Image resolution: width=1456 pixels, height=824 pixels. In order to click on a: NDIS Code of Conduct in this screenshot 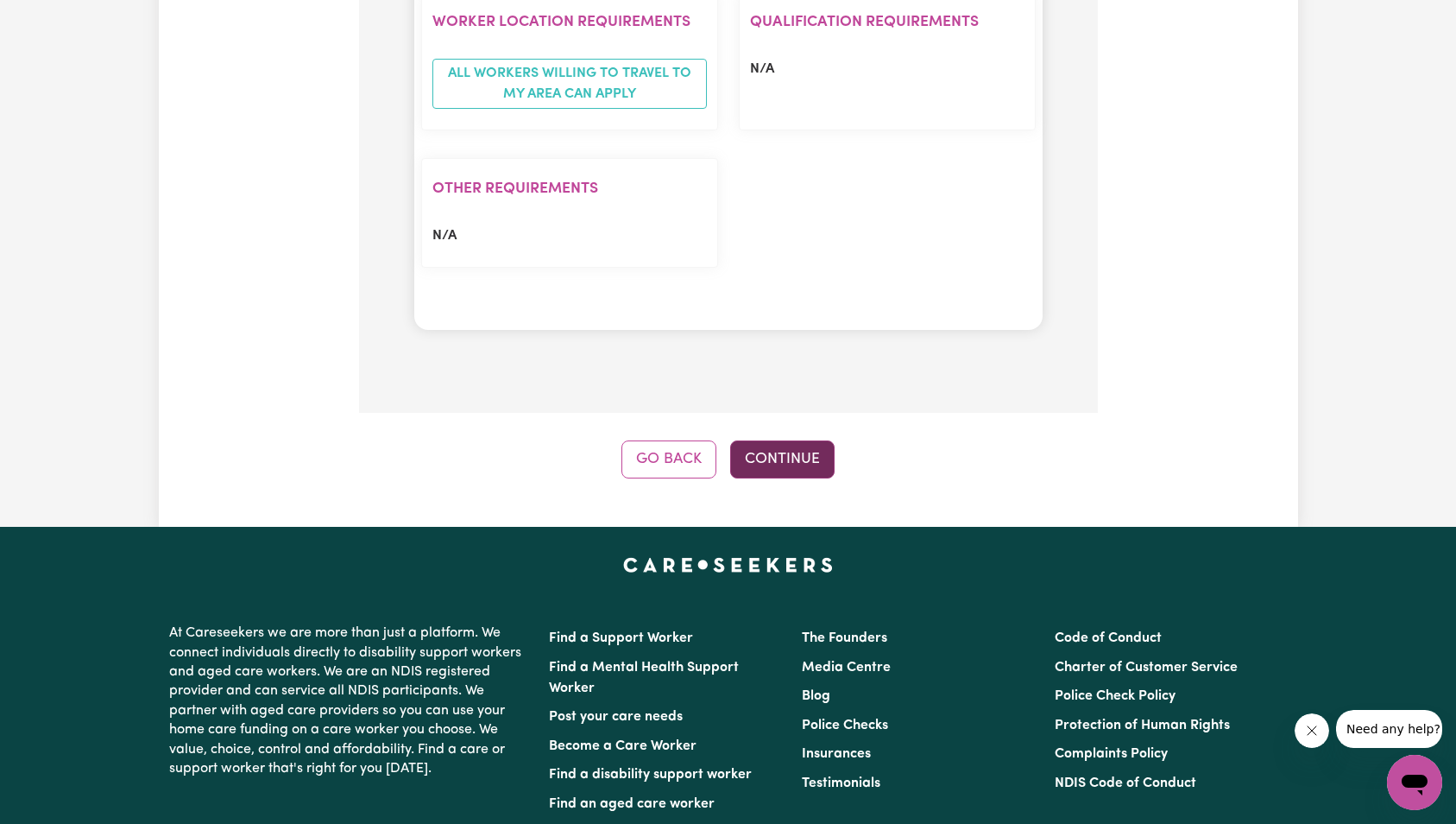, I will do `click(1126, 783)`.